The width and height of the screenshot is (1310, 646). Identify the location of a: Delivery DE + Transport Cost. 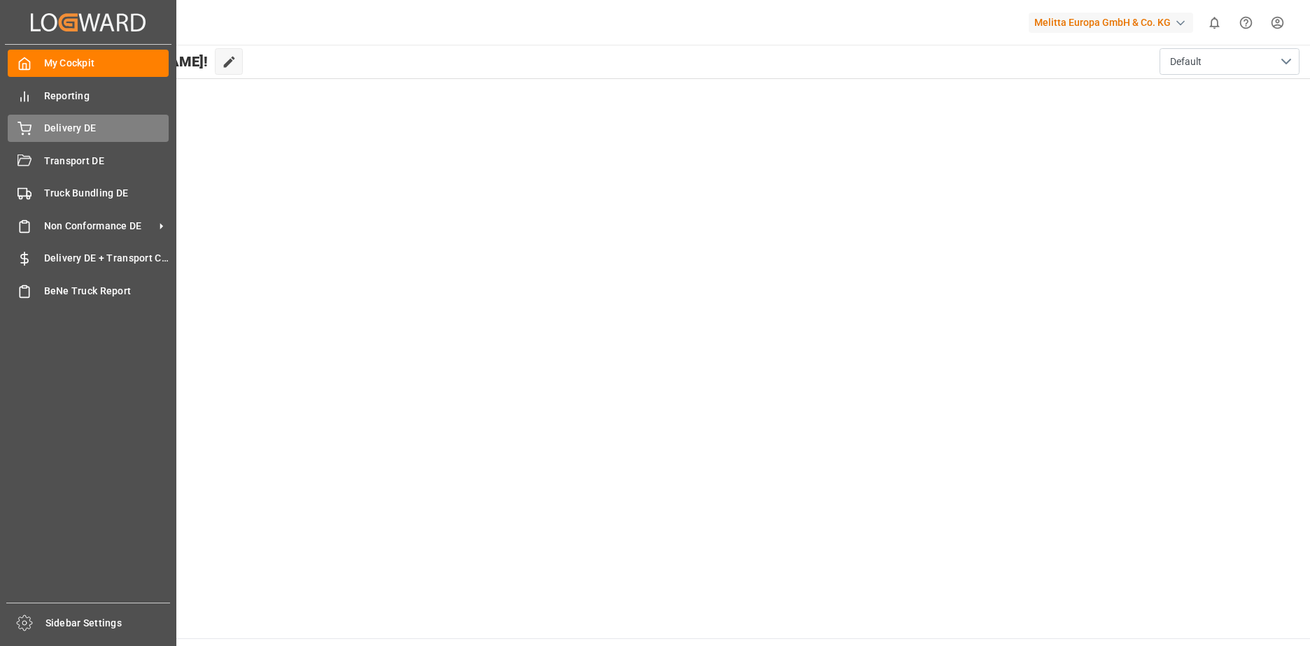
(88, 258).